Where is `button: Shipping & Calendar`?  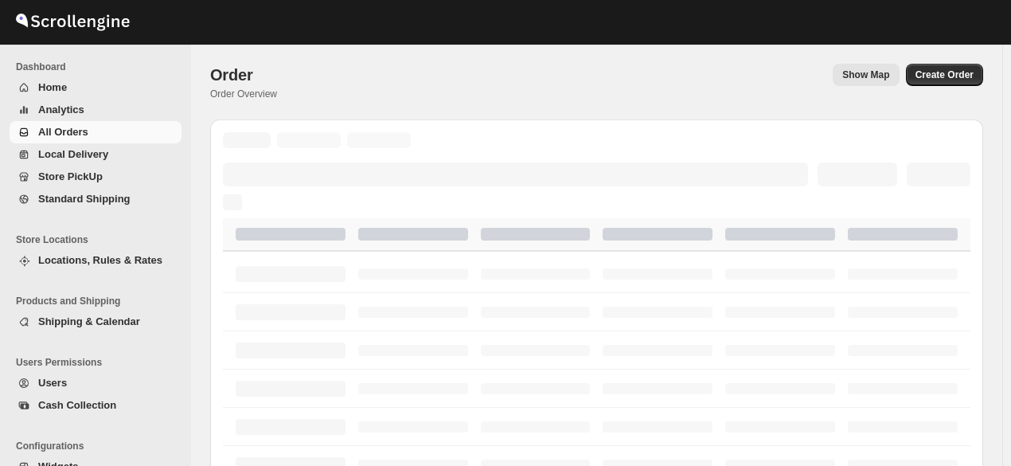
button: Shipping & Calendar is located at coordinates (95, 322).